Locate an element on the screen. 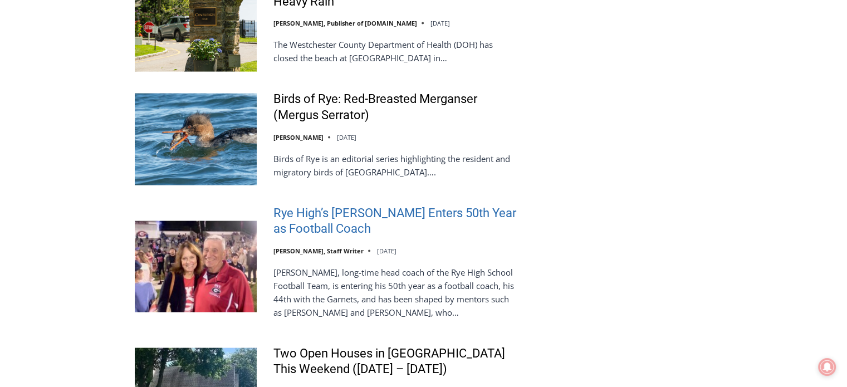  div: "We would have speakers with experience in local journalism speak to us about their experiences a... is located at coordinates (404, 54).